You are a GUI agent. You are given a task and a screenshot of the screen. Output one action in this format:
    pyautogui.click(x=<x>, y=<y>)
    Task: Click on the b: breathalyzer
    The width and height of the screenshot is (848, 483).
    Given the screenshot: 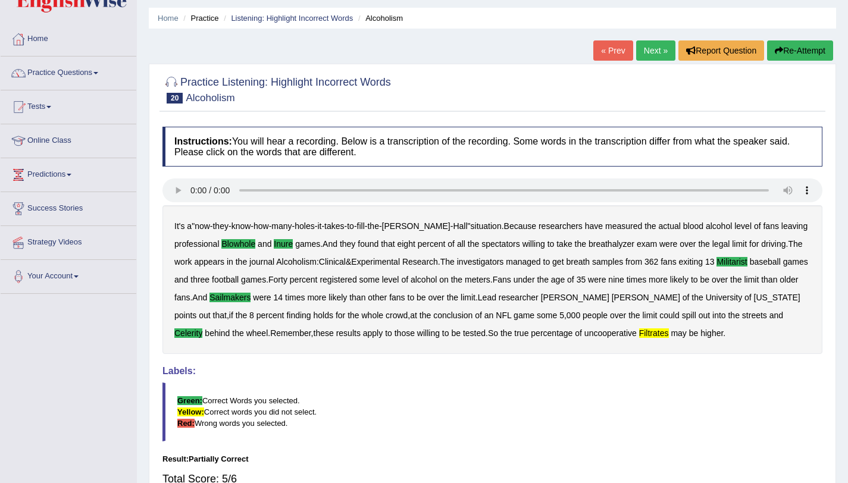 What is the action you would take?
    pyautogui.click(x=611, y=244)
    